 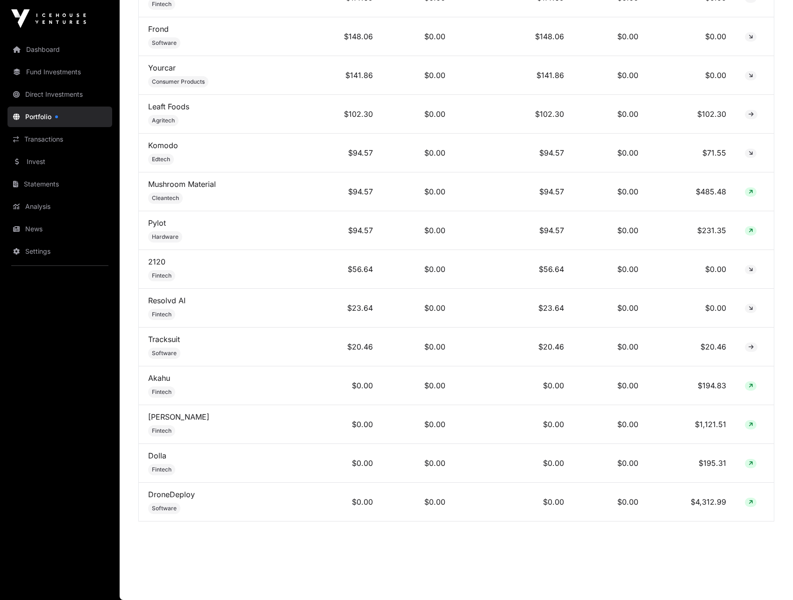 What do you see at coordinates (692, 502) in the screenshot?
I see `td: $4,312.99` at bounding box center [692, 502].